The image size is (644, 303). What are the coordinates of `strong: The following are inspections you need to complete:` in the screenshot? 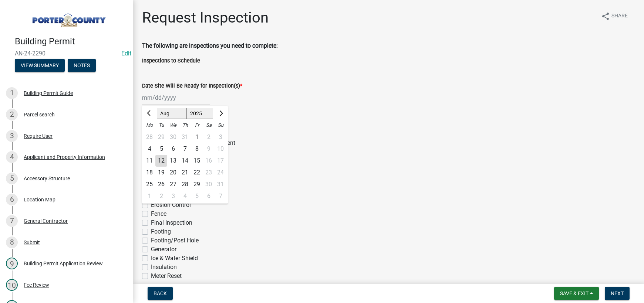 It's located at (210, 46).